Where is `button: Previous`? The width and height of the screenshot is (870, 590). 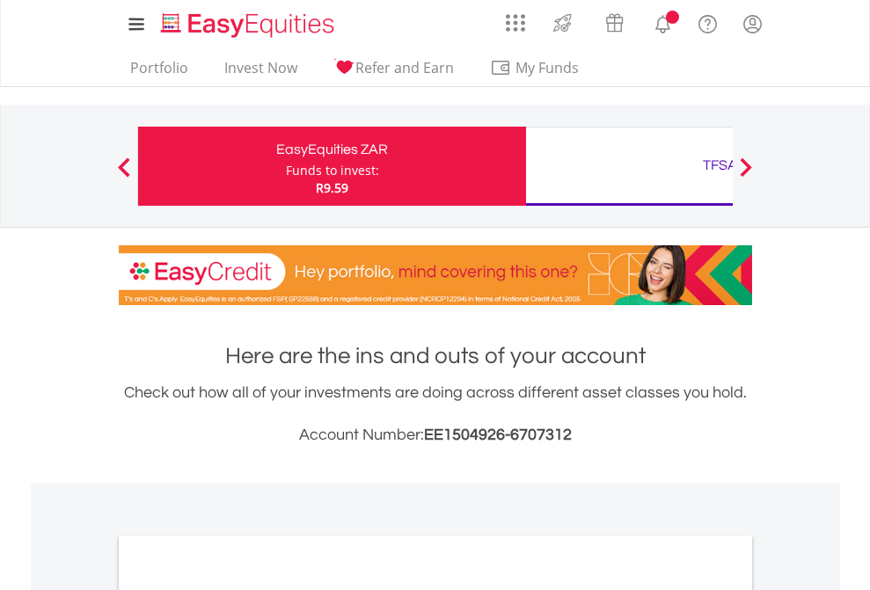
button: Previous is located at coordinates (124, 175).